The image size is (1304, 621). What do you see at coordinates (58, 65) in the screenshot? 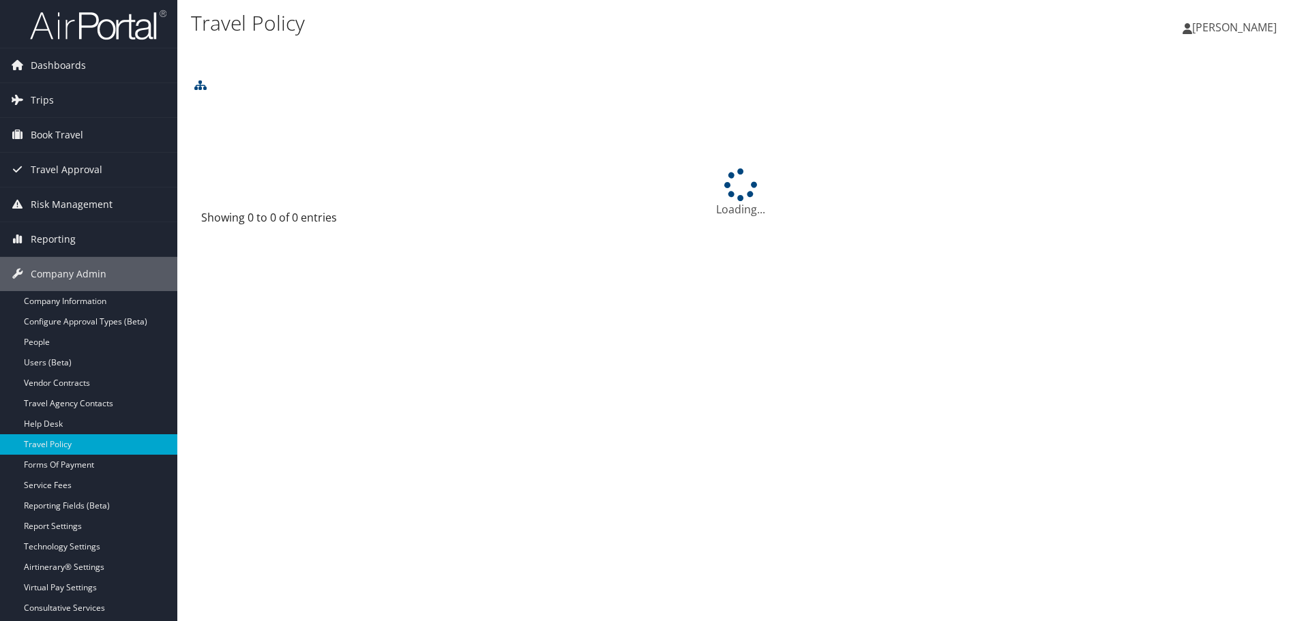
I see `span: Dashboards` at bounding box center [58, 65].